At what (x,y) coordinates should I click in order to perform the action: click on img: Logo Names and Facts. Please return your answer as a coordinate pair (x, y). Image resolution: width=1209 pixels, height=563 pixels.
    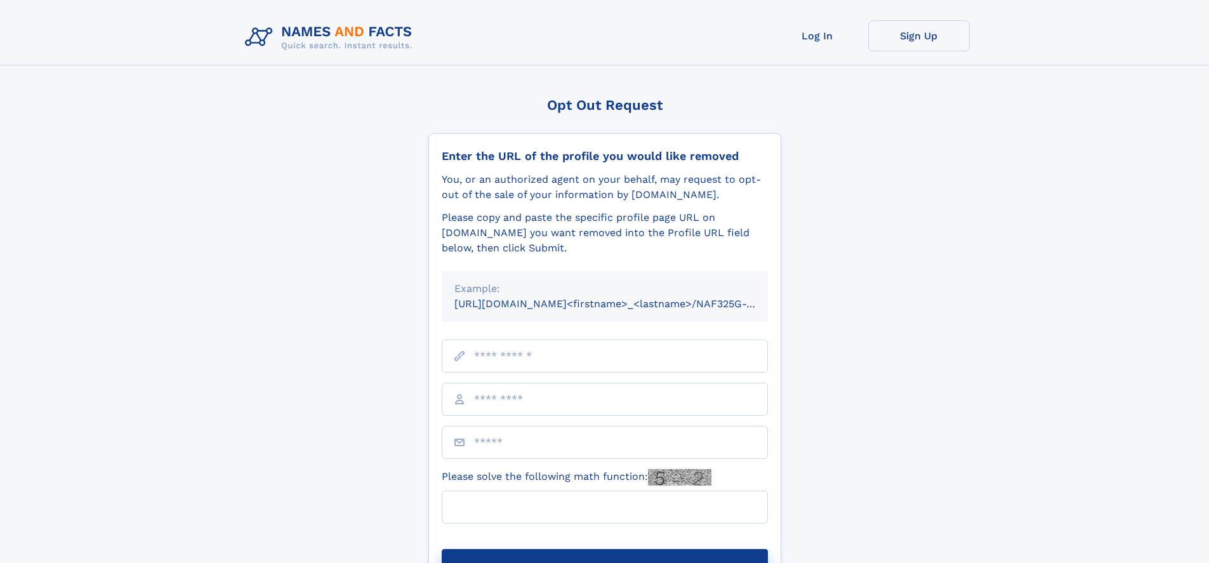
    Looking at the image, I should click on (331, 37).